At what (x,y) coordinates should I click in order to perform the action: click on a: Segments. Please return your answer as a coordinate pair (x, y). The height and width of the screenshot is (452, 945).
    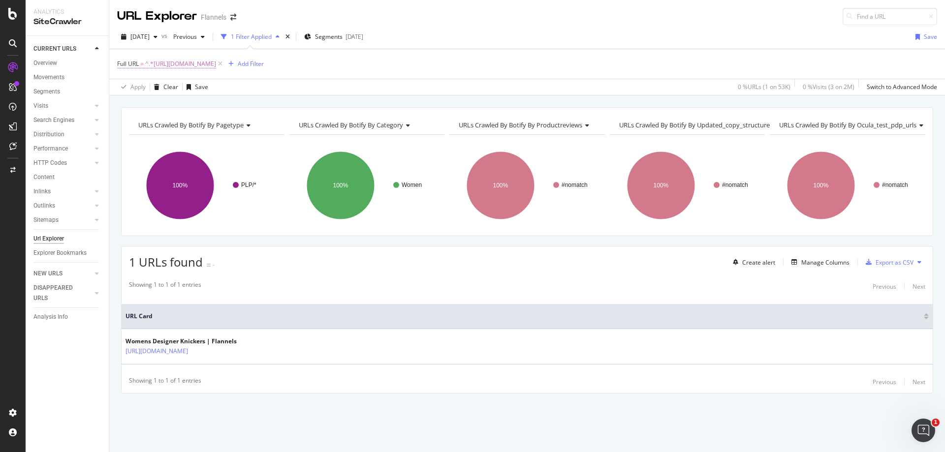
    Looking at the image, I should click on (67, 92).